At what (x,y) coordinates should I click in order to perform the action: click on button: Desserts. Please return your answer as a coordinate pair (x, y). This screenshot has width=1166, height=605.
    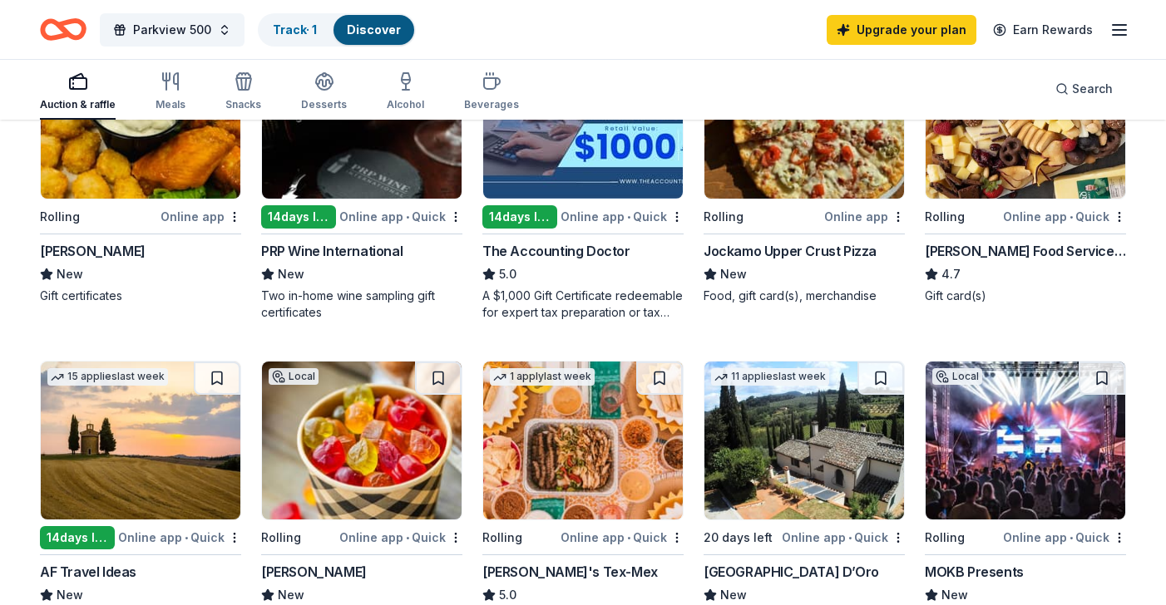
    Looking at the image, I should click on (324, 92).